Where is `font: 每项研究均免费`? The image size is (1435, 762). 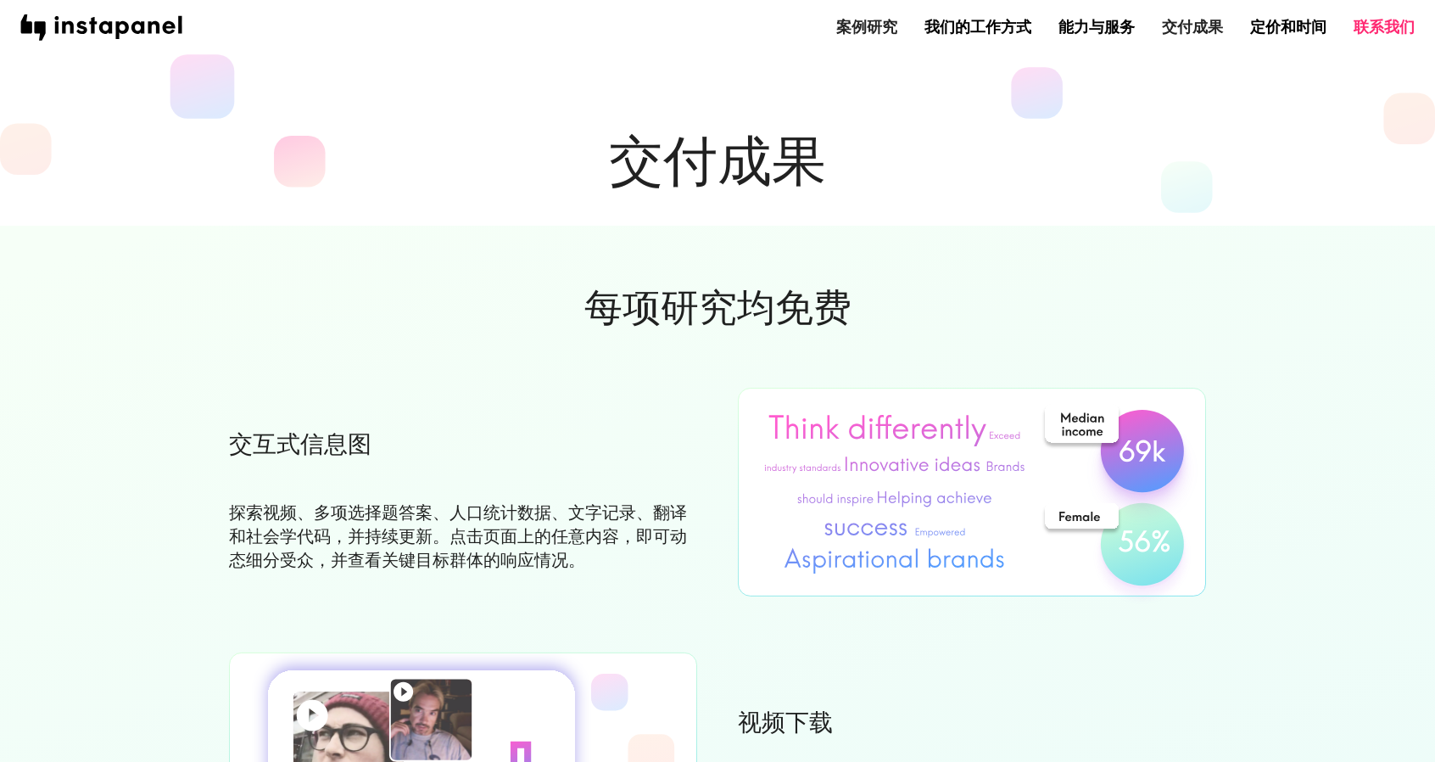
font: 每项研究均免费 is located at coordinates (718, 306).